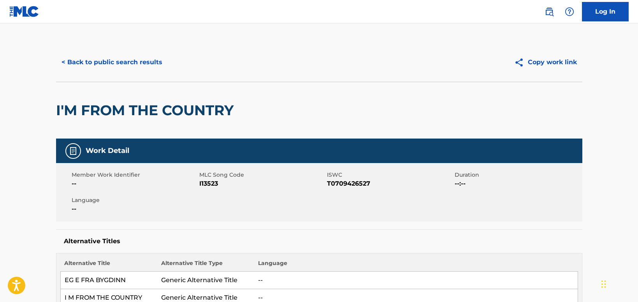 Image resolution: width=638 pixels, height=302 pixels. What do you see at coordinates (319, 241) in the screenshot?
I see `h5: Alternative Titles` at bounding box center [319, 241].